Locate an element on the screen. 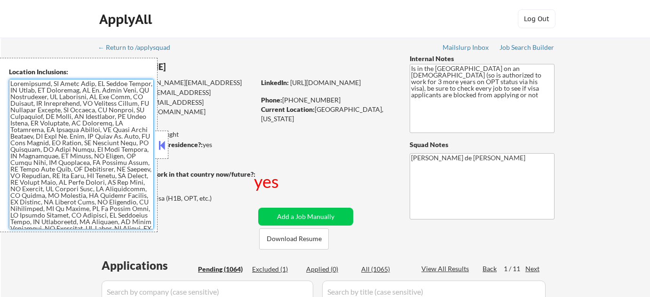 Image resolution: width=650 pixels, height=297 pixels. div: Yes, I am here on a visa (H1B, OPT, etc.) is located at coordinates (178, 198).